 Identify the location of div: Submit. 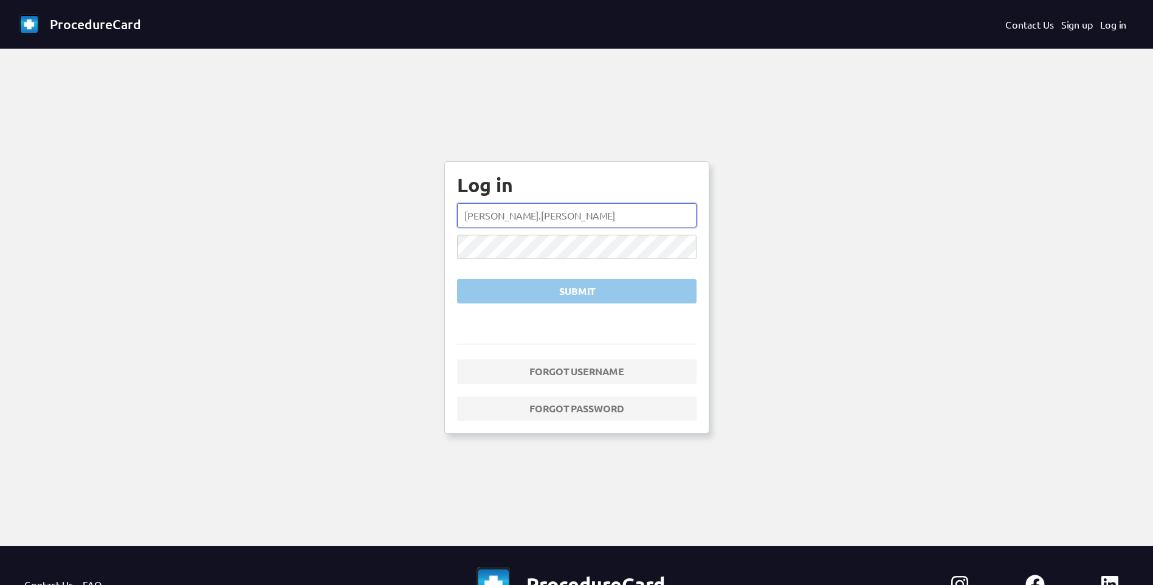
(577, 291).